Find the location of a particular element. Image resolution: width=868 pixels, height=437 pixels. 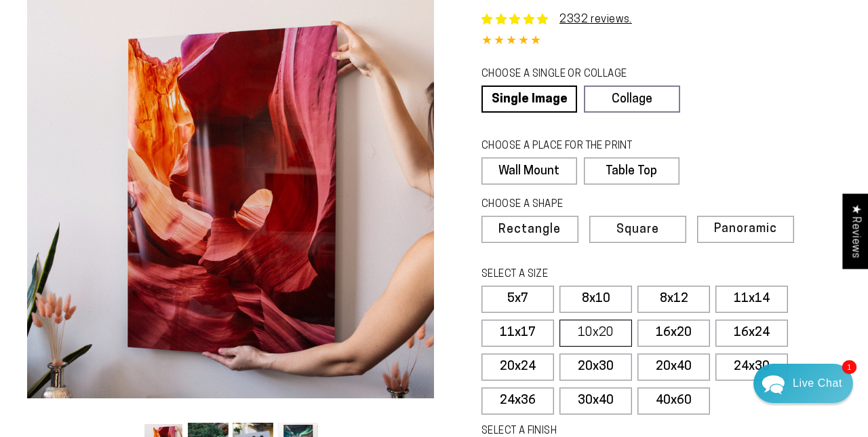

a: 2332 reviews. is located at coordinates (596, 20).